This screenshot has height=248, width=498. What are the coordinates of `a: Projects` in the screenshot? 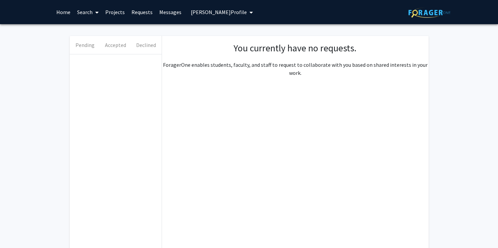 It's located at (115, 12).